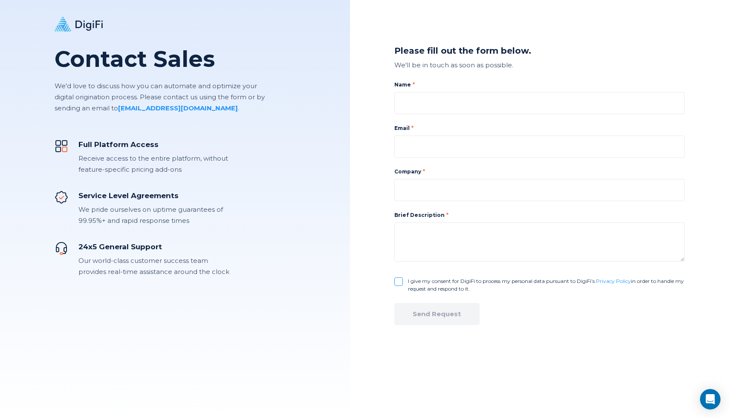 The width and height of the screenshot is (729, 418). I want to click on div: We pride ourselves on uptime guarantees of 99.95%+ and rapid response times, so click(154, 215).